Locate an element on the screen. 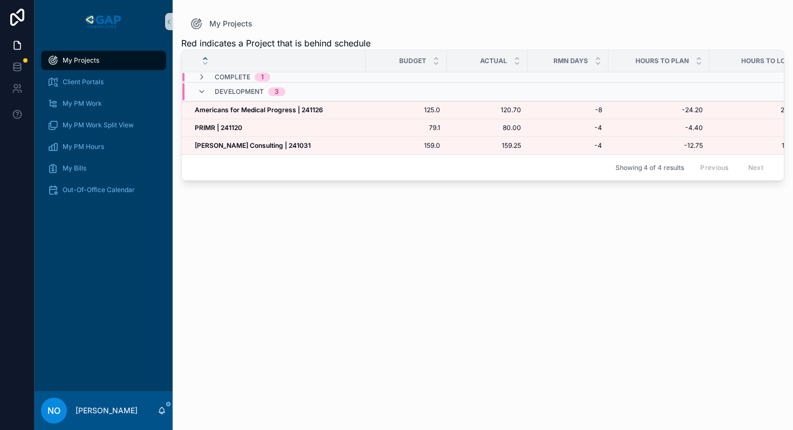 The image size is (793, 430). a: My Bills is located at coordinates (104, 168).